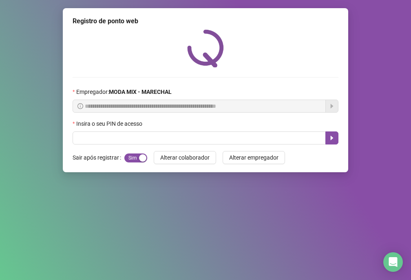 Image resolution: width=411 pixels, height=280 pixels. What do you see at coordinates (206, 48) in the screenshot?
I see `img: QRPoint` at bounding box center [206, 48].